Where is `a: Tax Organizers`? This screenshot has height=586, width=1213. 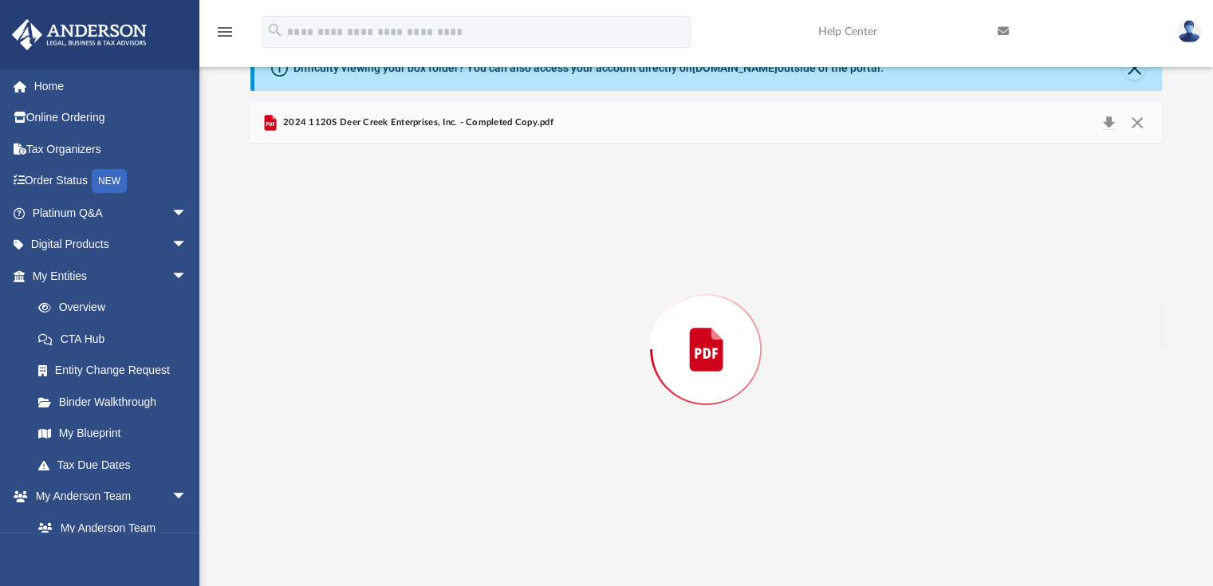 a: Tax Organizers is located at coordinates (111, 149).